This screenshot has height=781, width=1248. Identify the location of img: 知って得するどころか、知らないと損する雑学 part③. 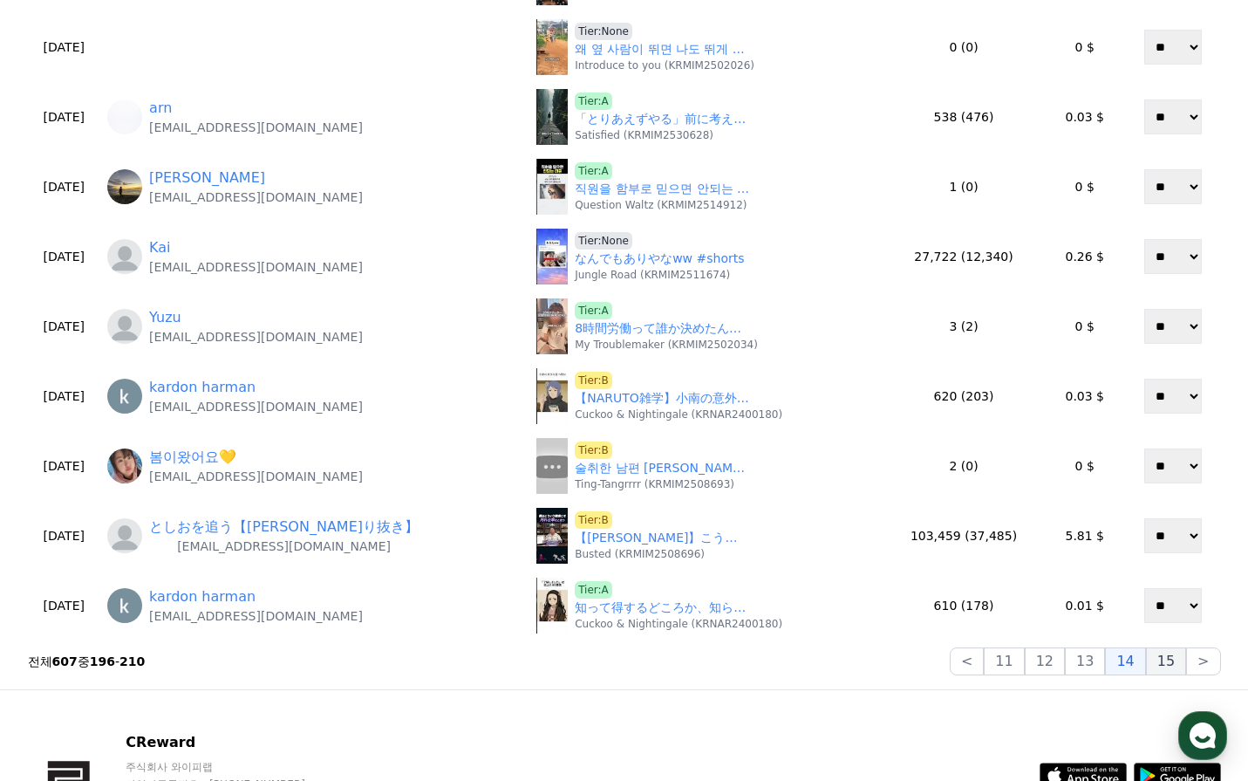
(552, 605).